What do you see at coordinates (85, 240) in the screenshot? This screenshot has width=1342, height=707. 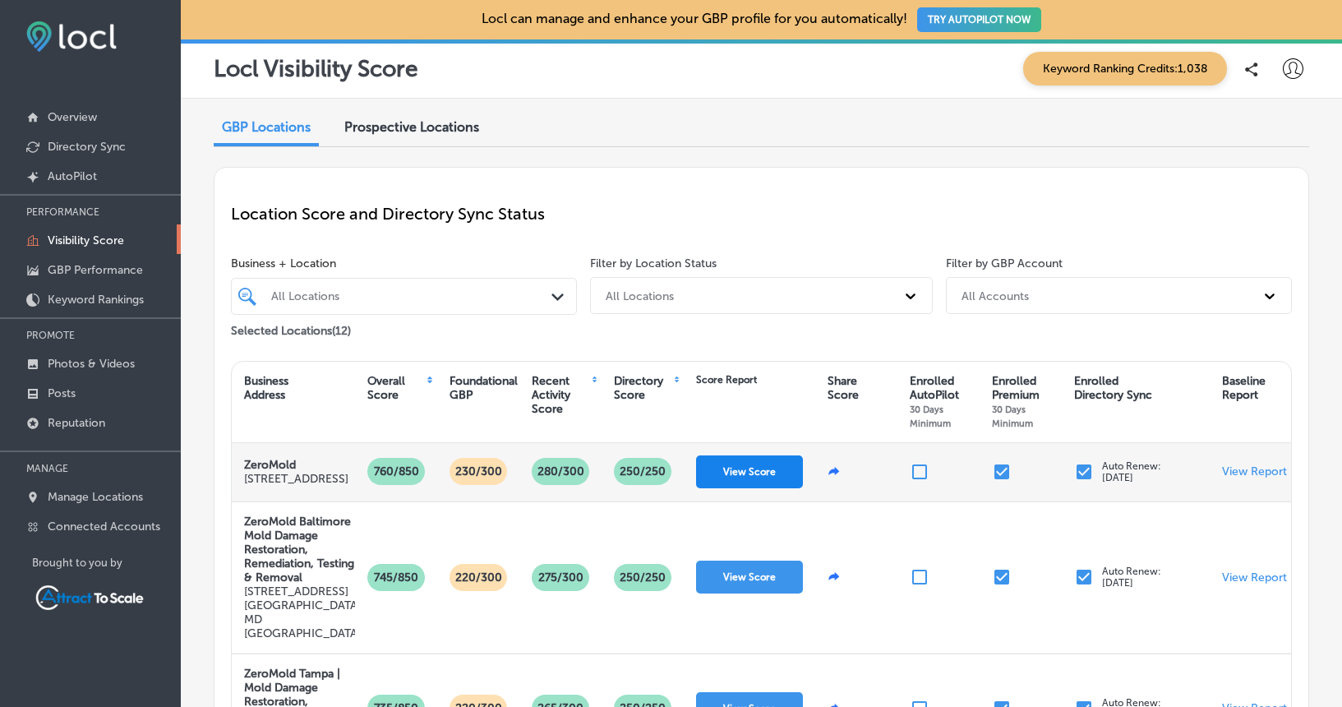 I see `p: Visibility Score` at bounding box center [85, 240].